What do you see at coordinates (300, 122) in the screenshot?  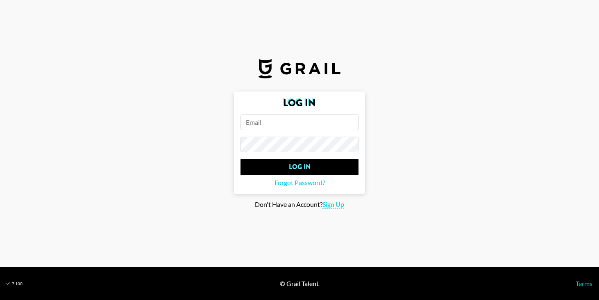 I see `input: Email` at bounding box center [300, 122].